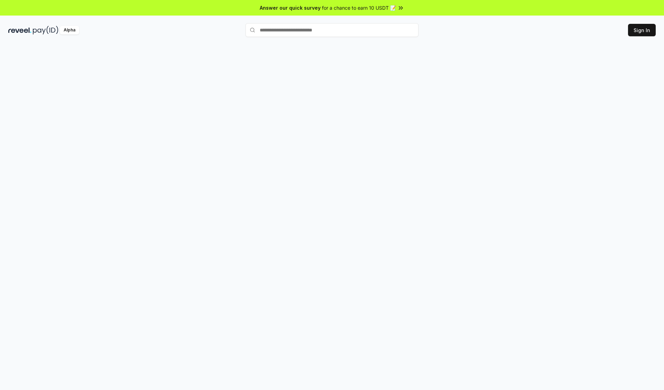 The image size is (664, 390). I want to click on button: Sign In, so click(642, 30).